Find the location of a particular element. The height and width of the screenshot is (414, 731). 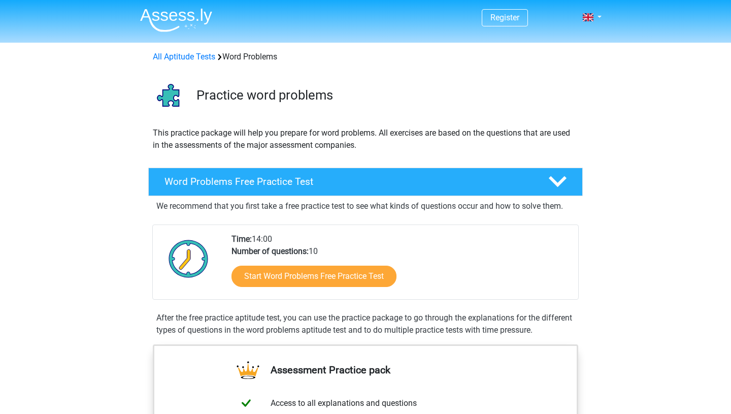

a: Word Problems Free Practice Test is located at coordinates (366, 182).